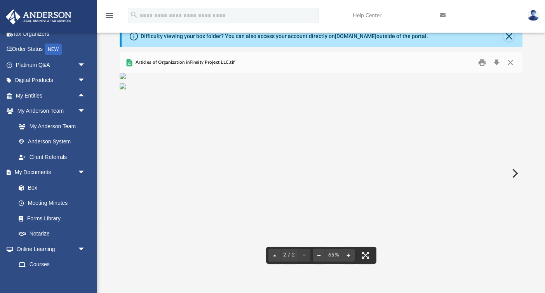 The image size is (545, 293). What do you see at coordinates (52, 142) in the screenshot?
I see `a: Anderson System` at bounding box center [52, 142].